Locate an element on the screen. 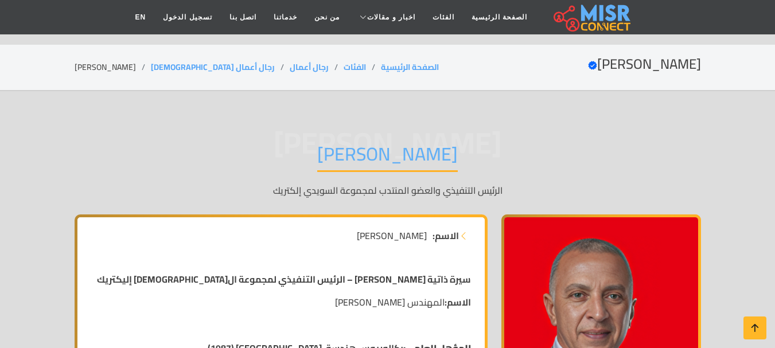 This screenshot has height=348, width=775. a: اخبار و مقالات is located at coordinates (386, 17).